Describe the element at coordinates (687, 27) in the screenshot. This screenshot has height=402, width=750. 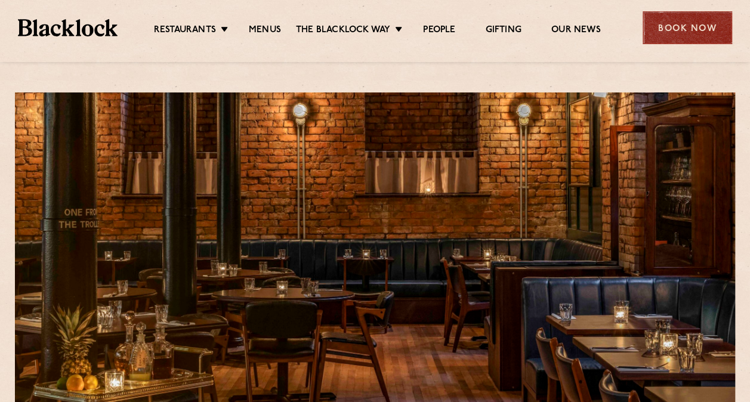
I see `div: Book Now` at that location.